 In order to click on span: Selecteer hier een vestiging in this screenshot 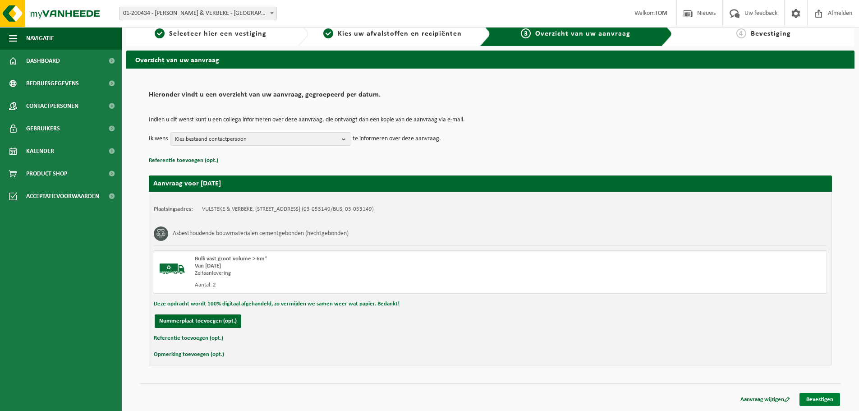, I will do `click(218, 34)`.